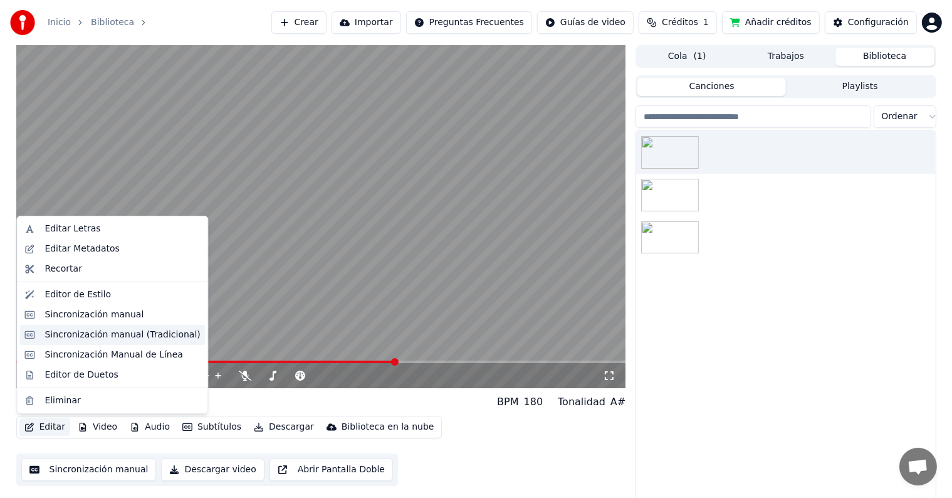 The width and height of the screenshot is (952, 498). I want to click on div: BPM, so click(508, 402).